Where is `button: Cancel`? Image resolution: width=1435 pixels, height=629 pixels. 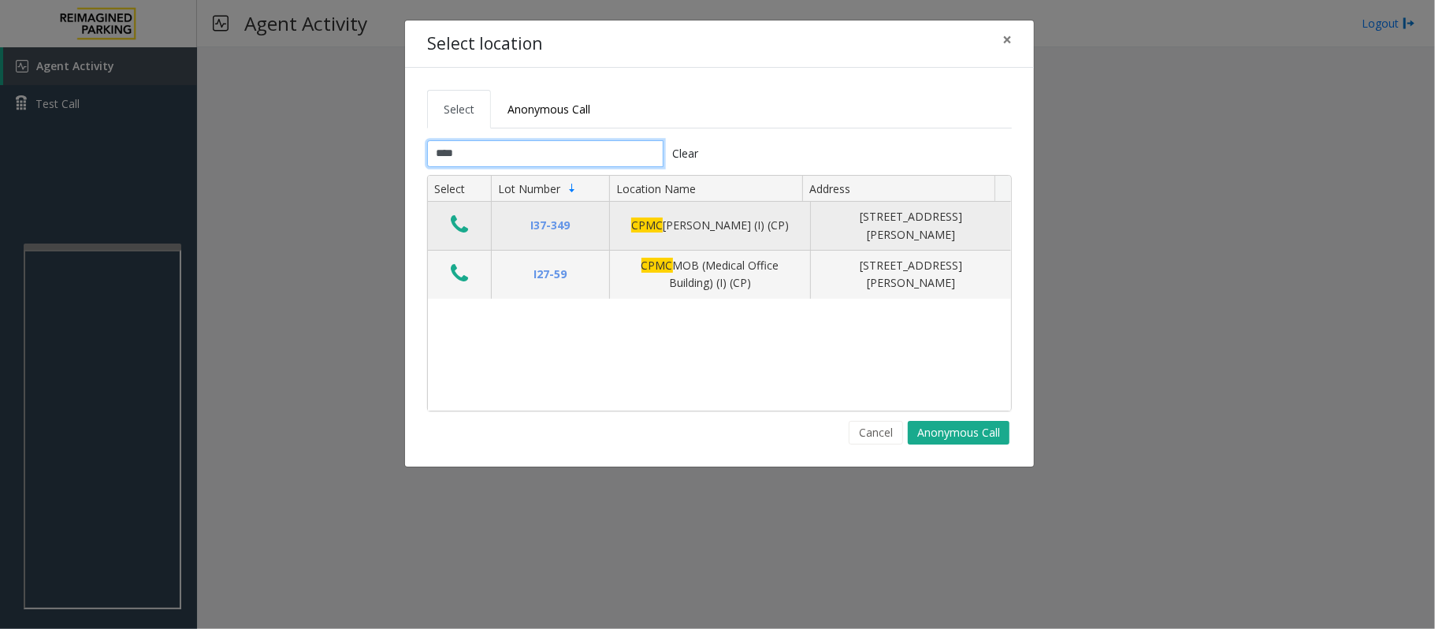 button: Cancel is located at coordinates (875, 433).